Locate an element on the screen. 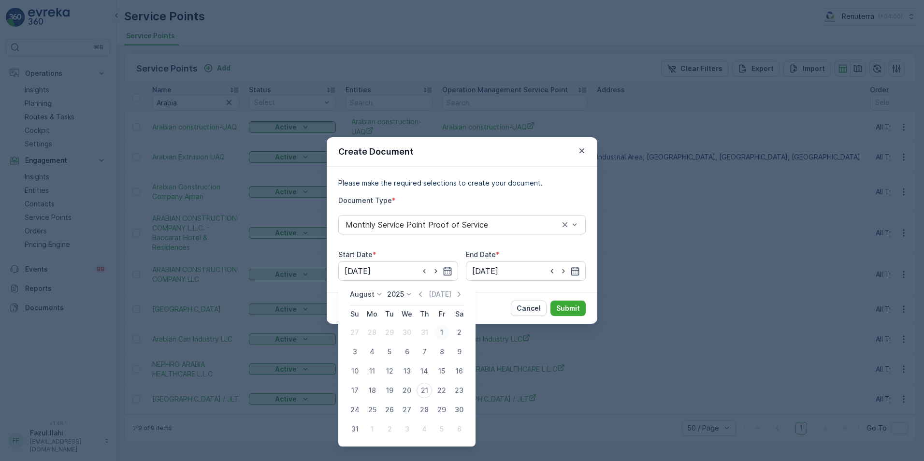 This screenshot has width=924, height=461. p: 2025 is located at coordinates (395, 294).